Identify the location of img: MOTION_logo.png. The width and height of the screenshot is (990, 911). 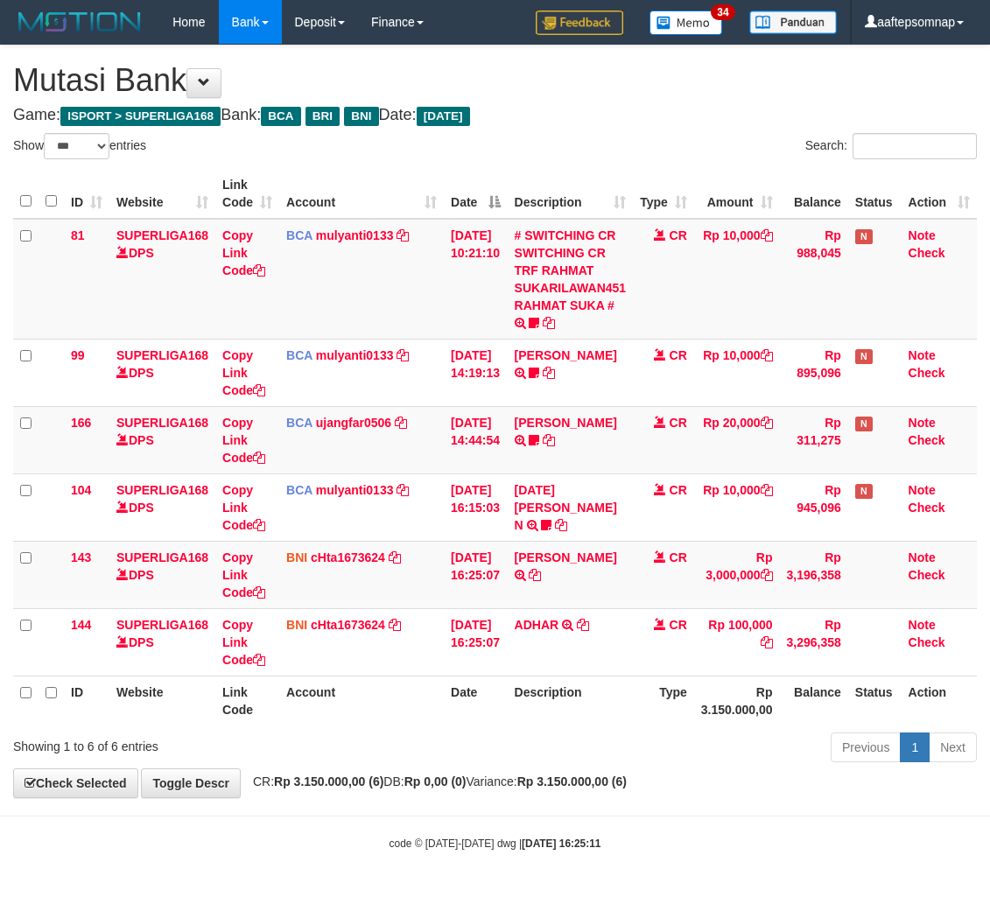
(80, 22).